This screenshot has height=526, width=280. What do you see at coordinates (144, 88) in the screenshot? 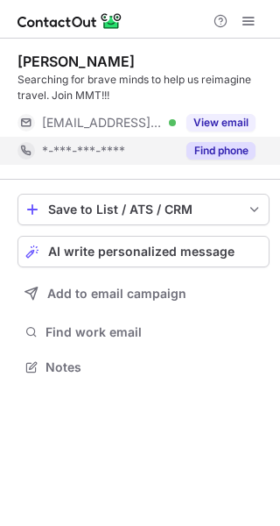
I see `div: Searching for brave minds to help us reimagine travel. Join MMT!!!` at bounding box center [144, 88].